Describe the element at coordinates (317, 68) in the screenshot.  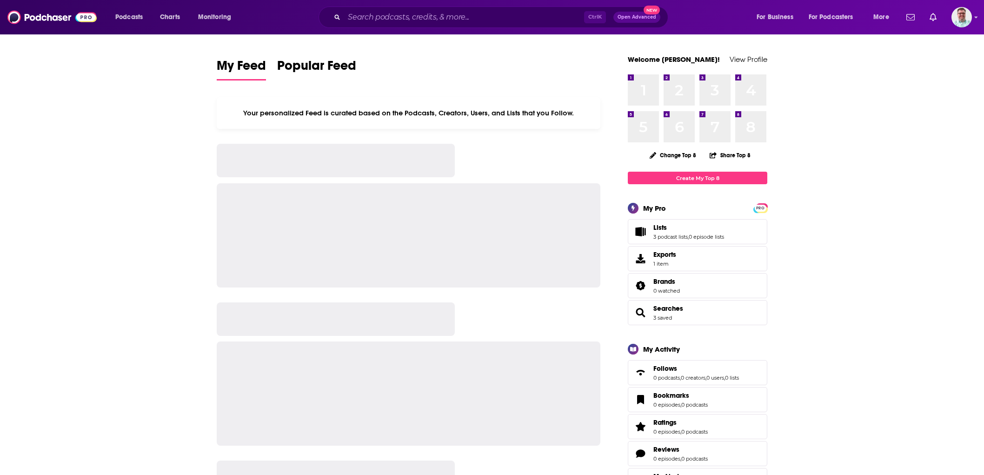
I see `span: Popular Feed` at that location.